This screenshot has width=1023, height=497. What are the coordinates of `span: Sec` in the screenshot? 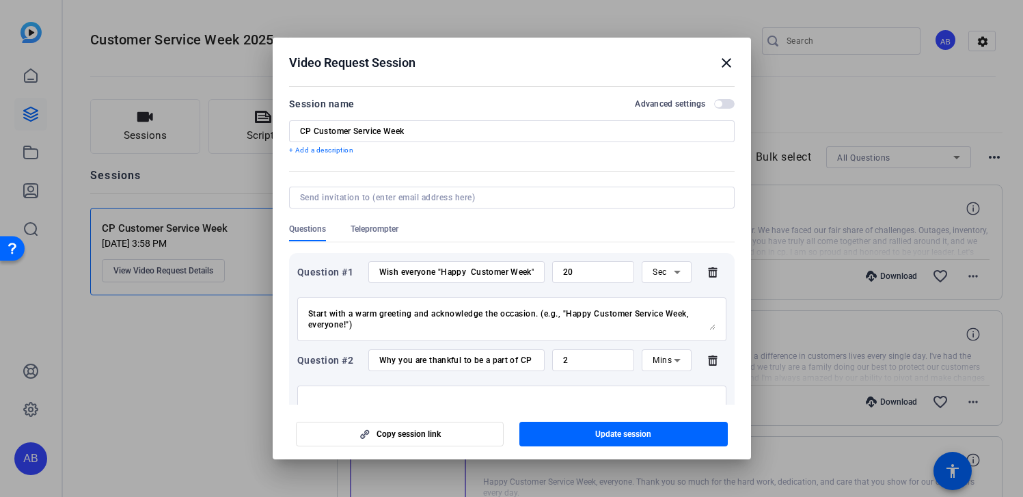 It's located at (659, 272).